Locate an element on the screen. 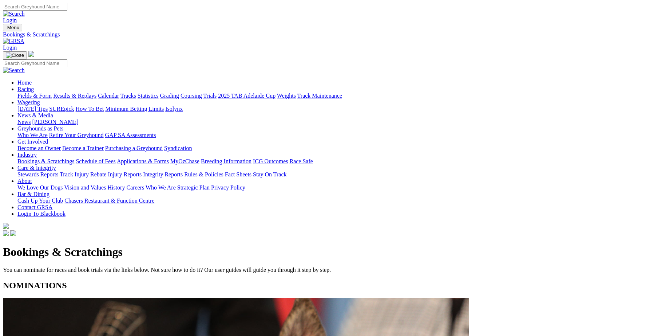 The image size is (658, 336). a: Grading is located at coordinates (170, 95).